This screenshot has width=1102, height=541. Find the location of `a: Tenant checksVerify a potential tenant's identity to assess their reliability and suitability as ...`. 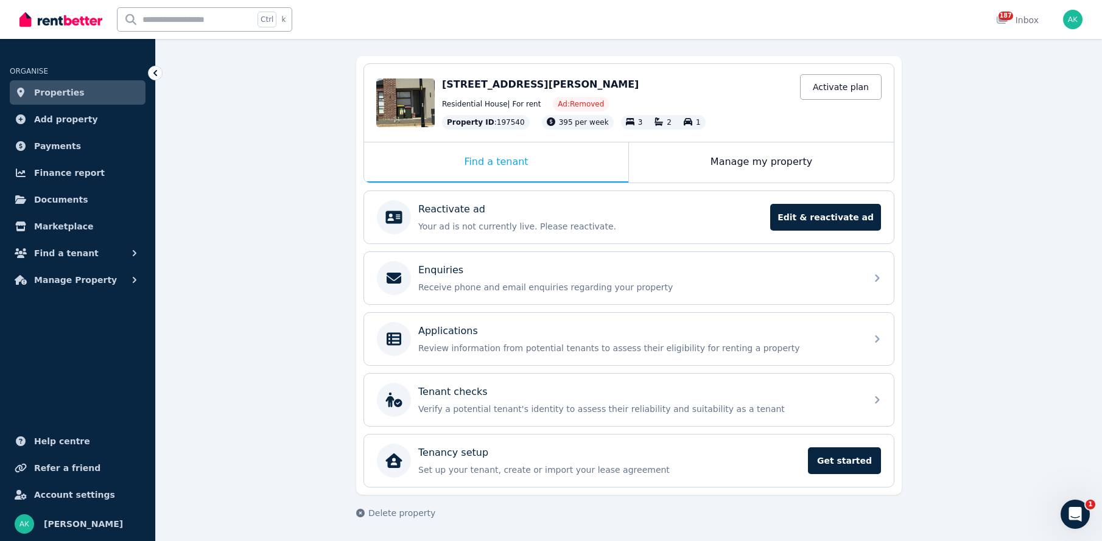

a: Tenant checksVerify a potential tenant's identity to assess their reliability and suitability as ... is located at coordinates (629, 400).